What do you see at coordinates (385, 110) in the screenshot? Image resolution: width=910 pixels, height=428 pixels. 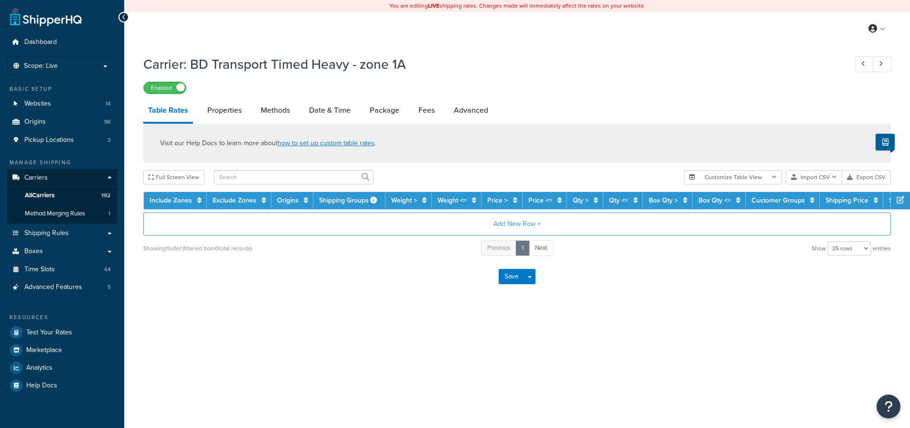 I see `a: Package` at bounding box center [385, 110].